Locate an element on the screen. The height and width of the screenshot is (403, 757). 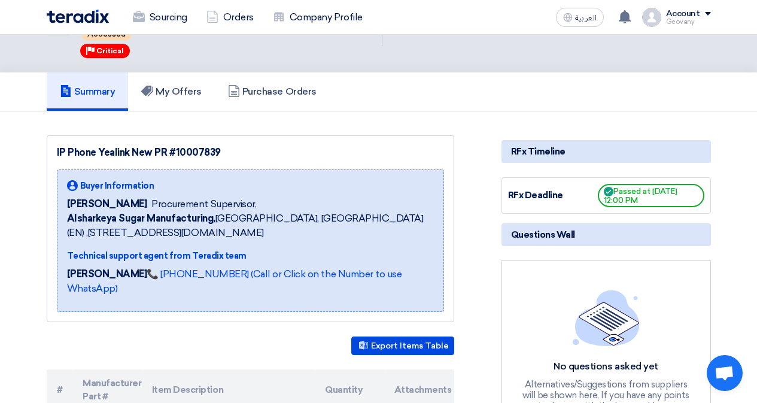
a: Summary is located at coordinates (87, 92).